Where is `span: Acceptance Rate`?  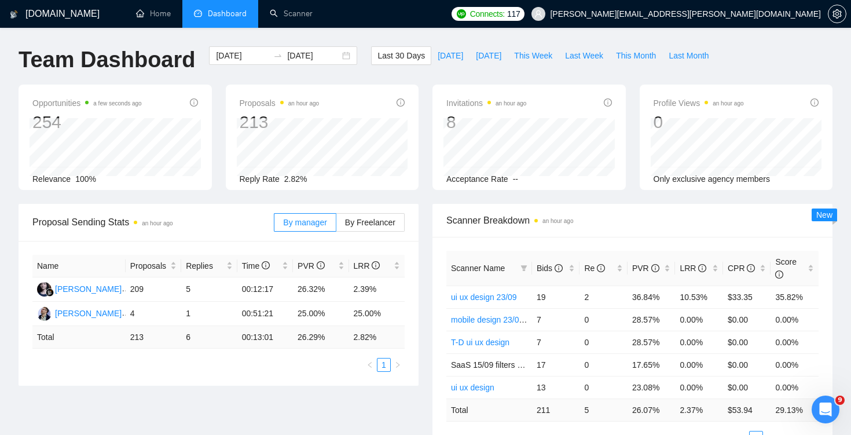
span: Acceptance Rate is located at coordinates (477, 179).